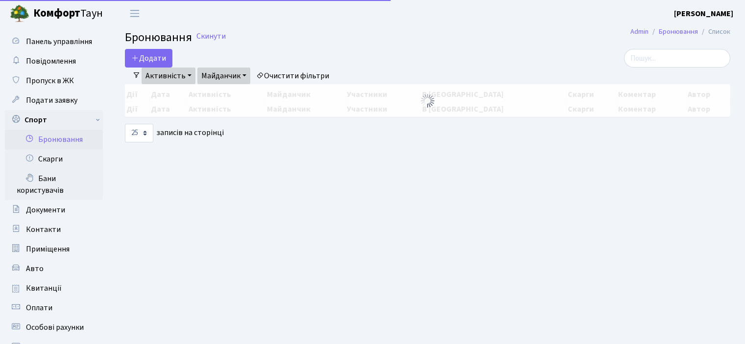 This screenshot has height=344, width=745. What do you see at coordinates (224, 76) in the screenshot?
I see `a: Майданчик` at bounding box center [224, 76].